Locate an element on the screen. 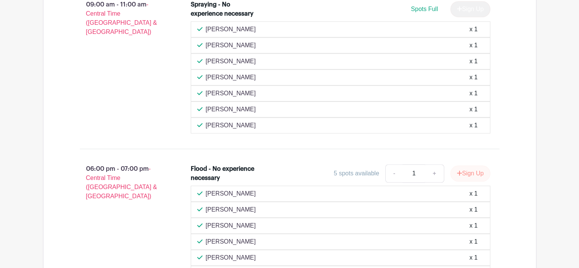  button: Sign Up is located at coordinates (470, 173).